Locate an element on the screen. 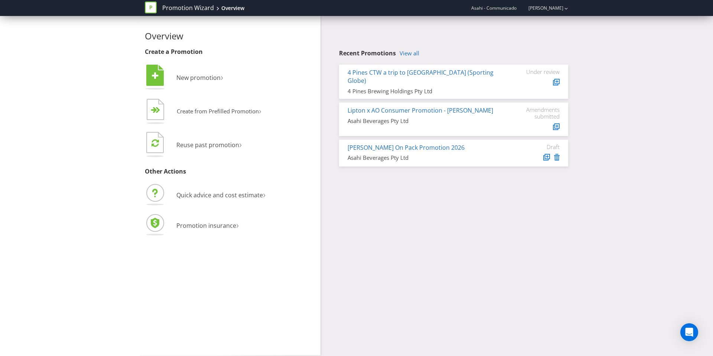 The width and height of the screenshot is (713, 356). a: View all is located at coordinates (409, 53).